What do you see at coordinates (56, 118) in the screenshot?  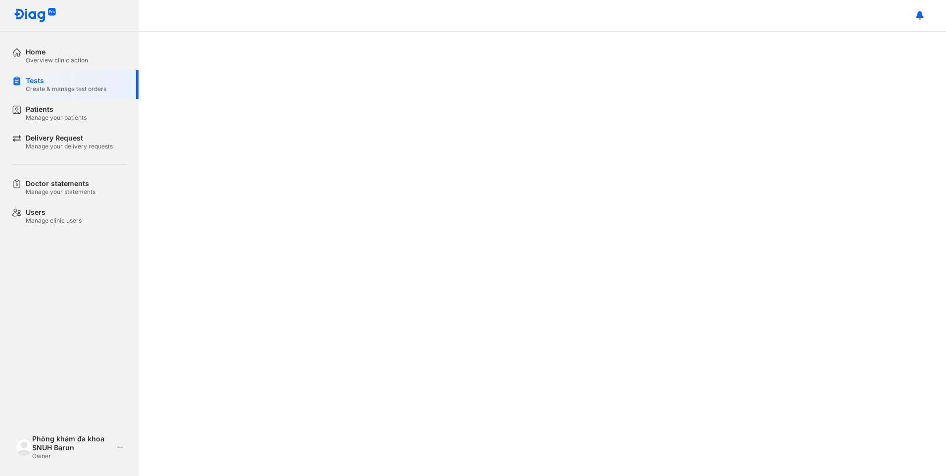 I see `div: Manage your patients` at bounding box center [56, 118].